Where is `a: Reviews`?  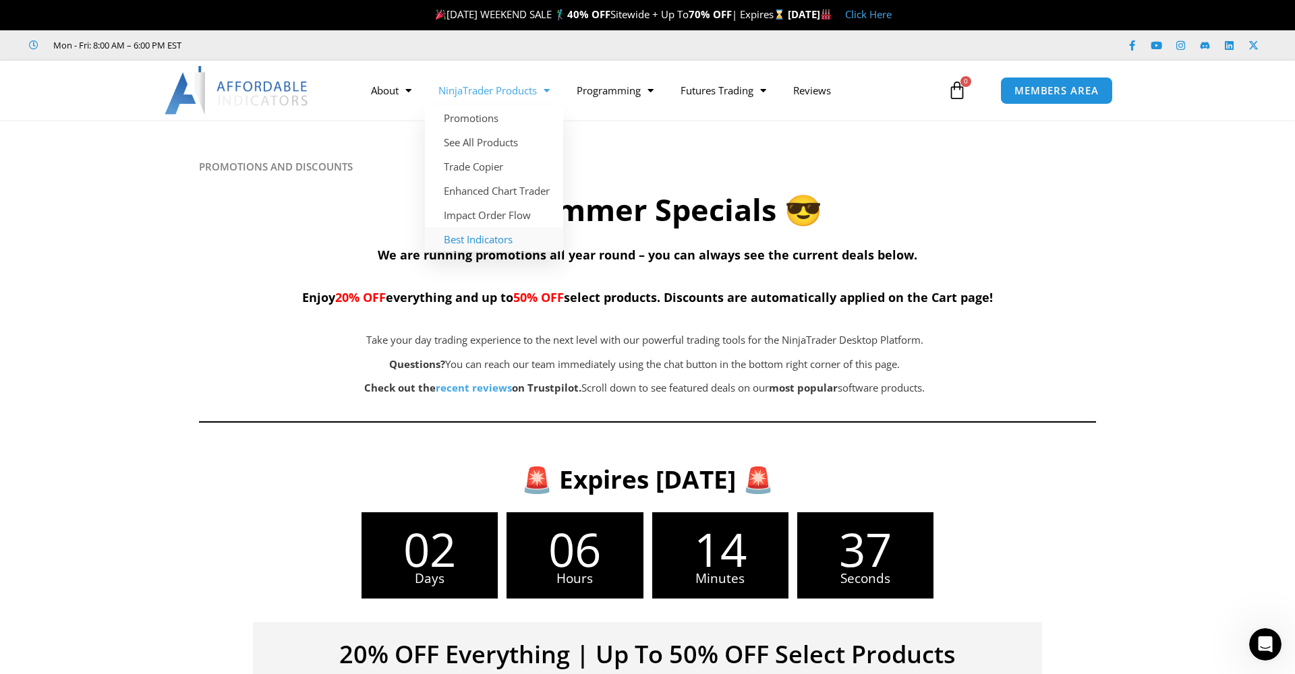 a: Reviews is located at coordinates (812, 90).